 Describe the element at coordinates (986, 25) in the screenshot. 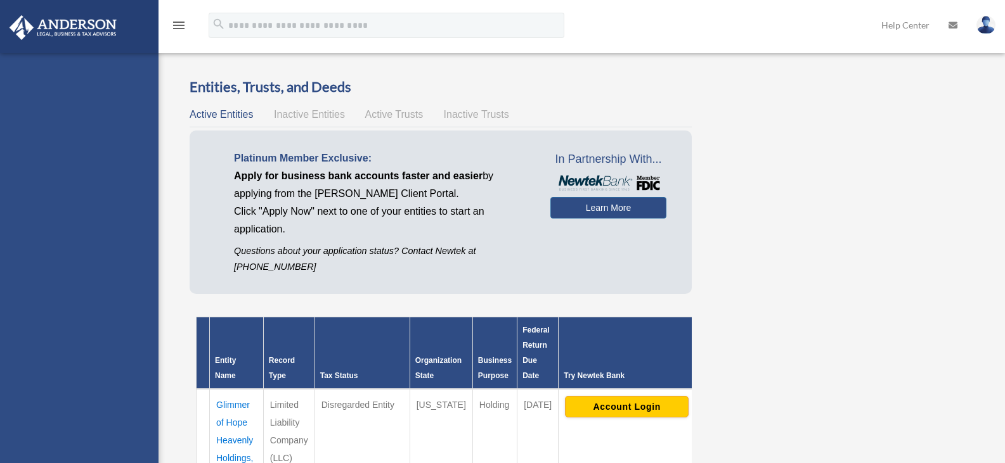

I see `img: User Pic` at that location.